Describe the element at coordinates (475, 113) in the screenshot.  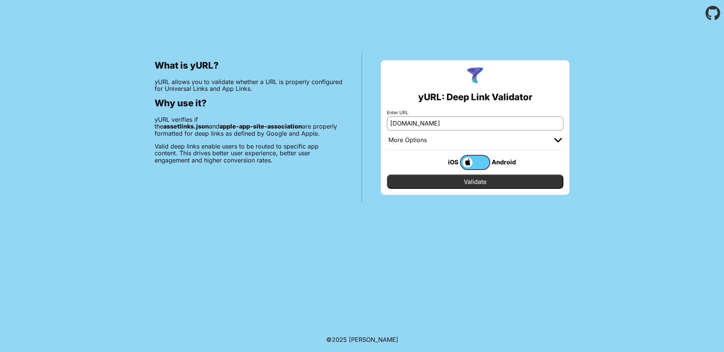
I see `label: Enter URL` at that location.